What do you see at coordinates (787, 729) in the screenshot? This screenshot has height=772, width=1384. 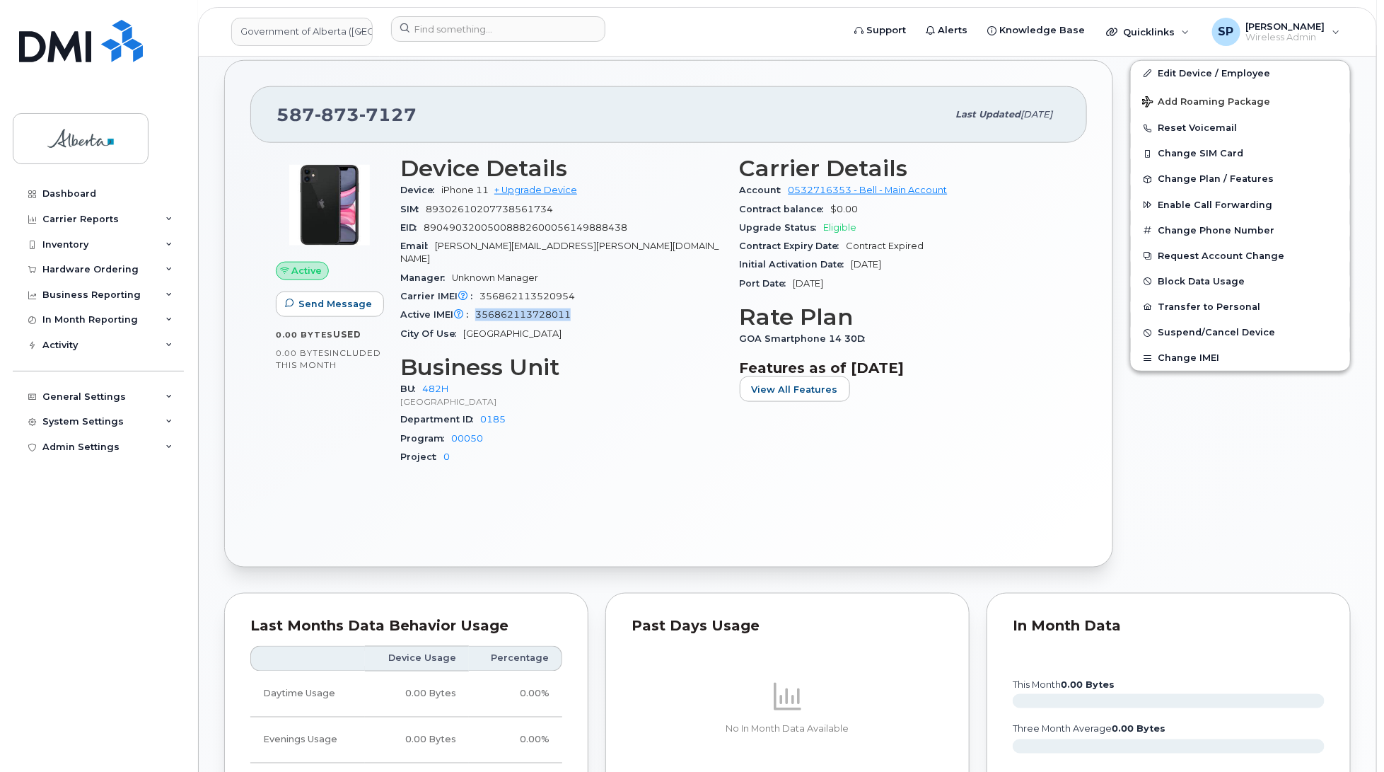 I see `p: No In Month Data Available` at bounding box center [787, 729].